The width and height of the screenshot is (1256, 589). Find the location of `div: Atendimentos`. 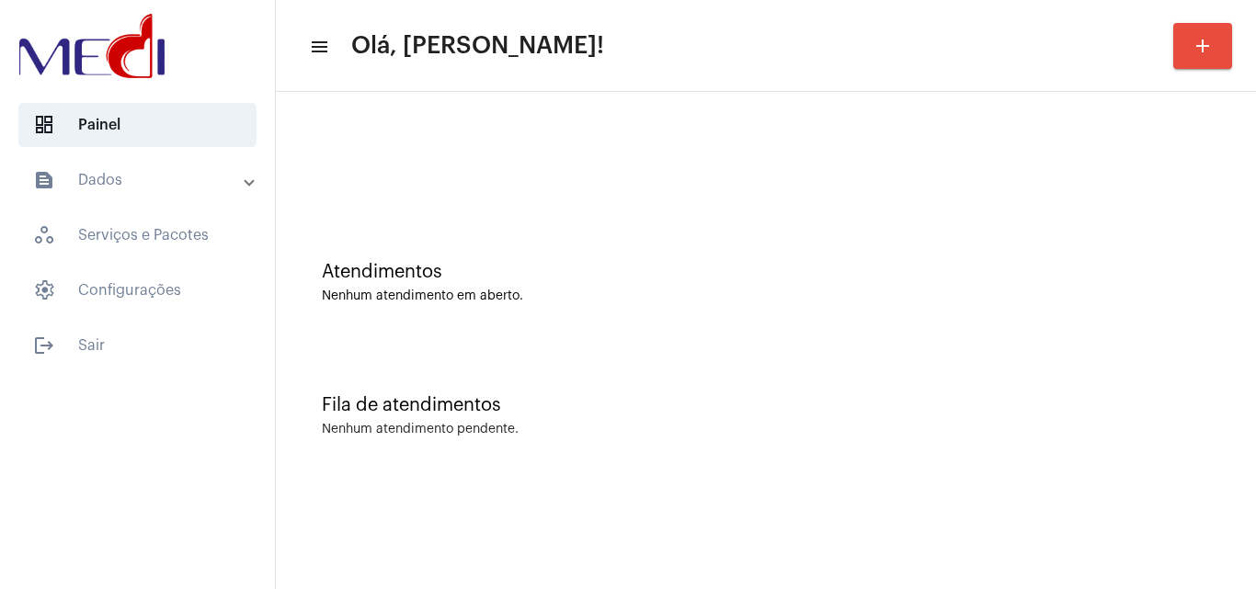

div: Atendimentos is located at coordinates (766, 272).